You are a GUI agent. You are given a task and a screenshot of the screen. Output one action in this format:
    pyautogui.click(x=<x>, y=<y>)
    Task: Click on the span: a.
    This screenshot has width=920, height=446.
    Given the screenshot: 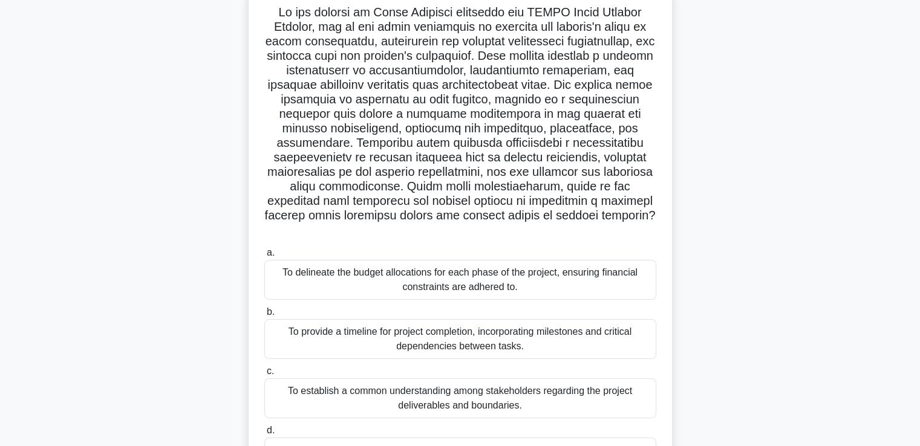 What is the action you would take?
    pyautogui.click(x=270, y=252)
    